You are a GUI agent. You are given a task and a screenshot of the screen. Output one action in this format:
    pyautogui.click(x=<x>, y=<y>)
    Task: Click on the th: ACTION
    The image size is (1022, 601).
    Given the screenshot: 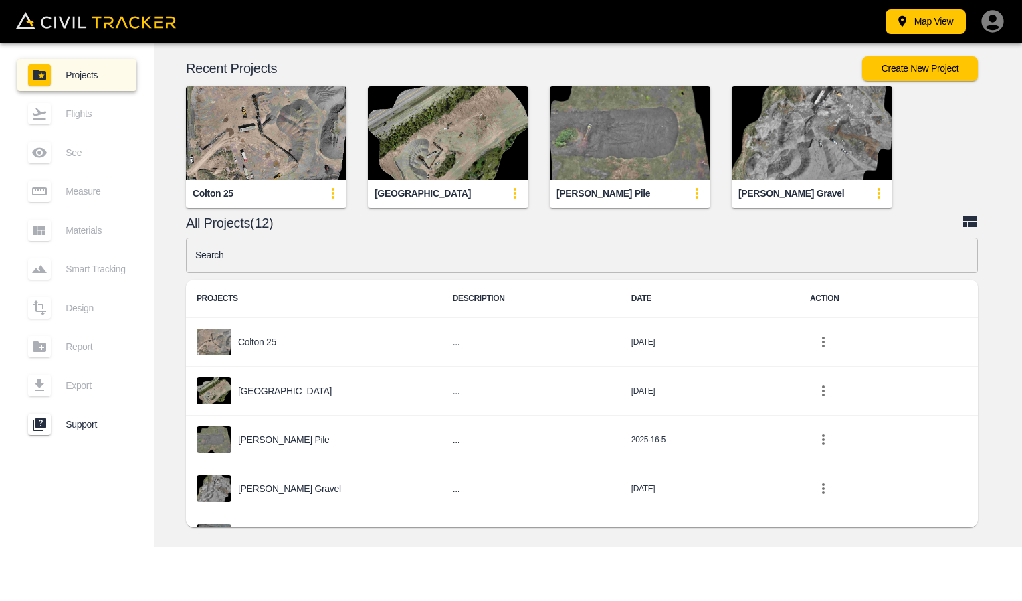 What is the action you would take?
    pyautogui.click(x=888, y=298)
    